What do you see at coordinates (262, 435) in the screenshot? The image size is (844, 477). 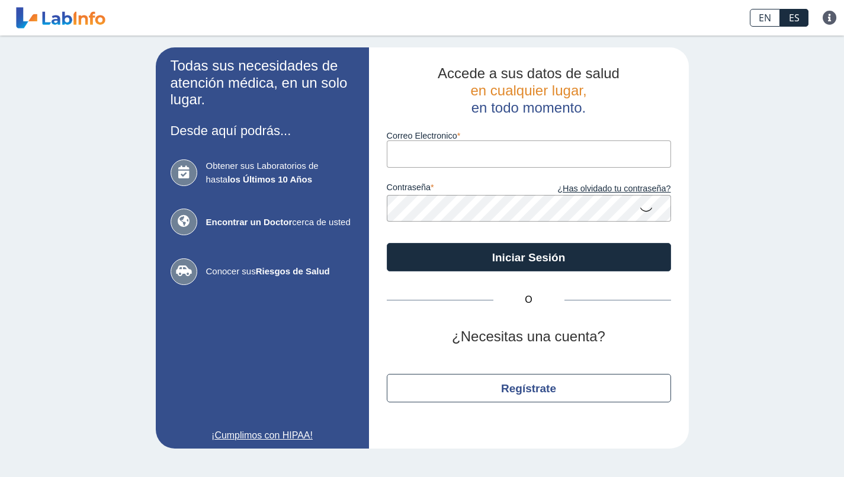 I see `a: ¡Cumplimos con HIPAA!` at bounding box center [262, 435].